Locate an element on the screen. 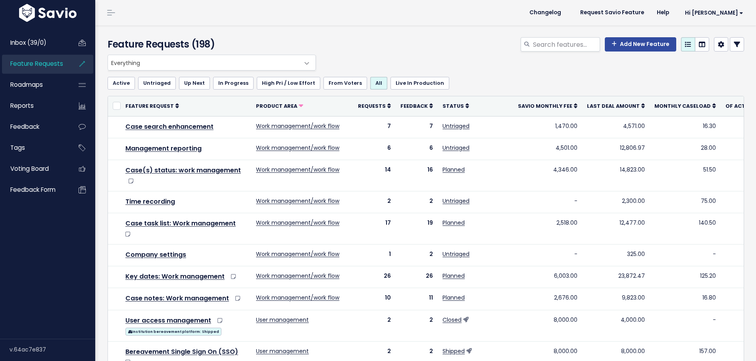 The image size is (756, 361). a: User access management is located at coordinates (168, 321).